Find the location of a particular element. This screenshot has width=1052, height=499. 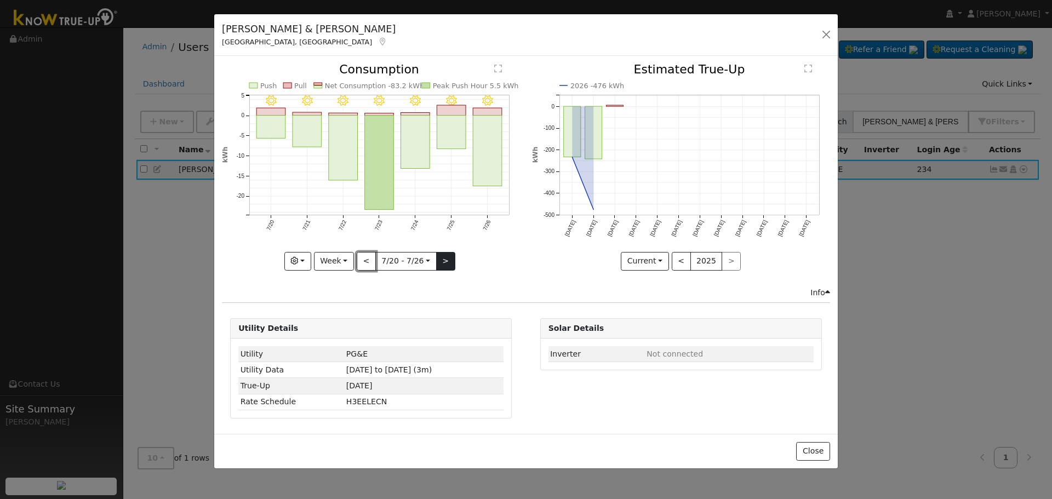

text: 5 is located at coordinates (243, 95).